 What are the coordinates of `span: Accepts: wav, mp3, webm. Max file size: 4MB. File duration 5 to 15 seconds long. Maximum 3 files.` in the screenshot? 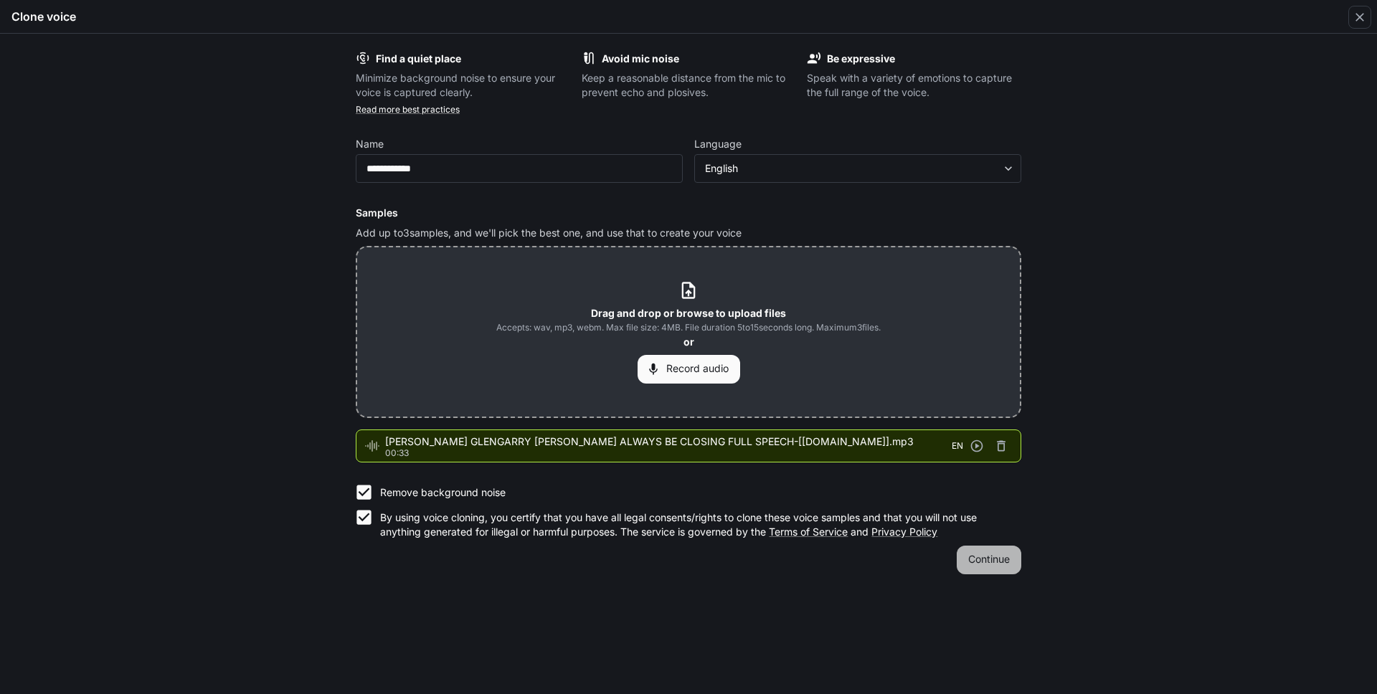 It's located at (689, 328).